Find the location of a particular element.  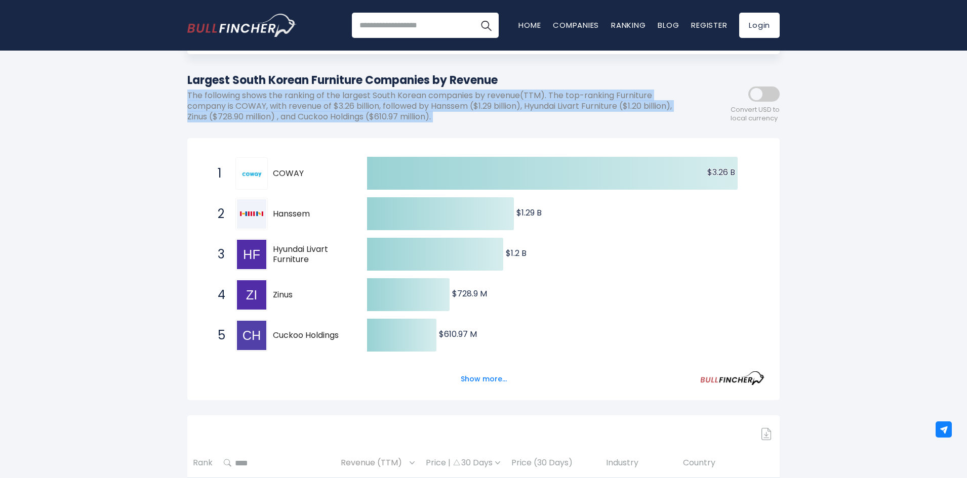

a: Blog is located at coordinates (668, 25).